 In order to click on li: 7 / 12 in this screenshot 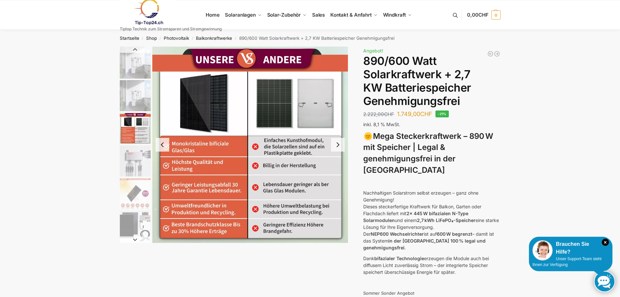, I will do `click(135, 258)`.